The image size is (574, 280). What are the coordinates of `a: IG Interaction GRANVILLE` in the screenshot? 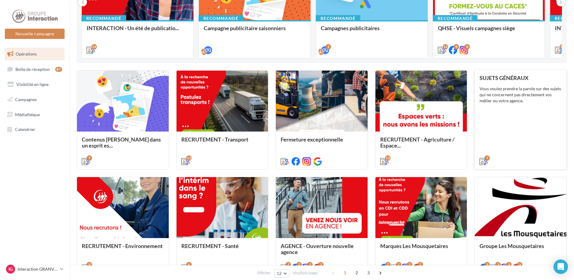 It's located at (35, 269).